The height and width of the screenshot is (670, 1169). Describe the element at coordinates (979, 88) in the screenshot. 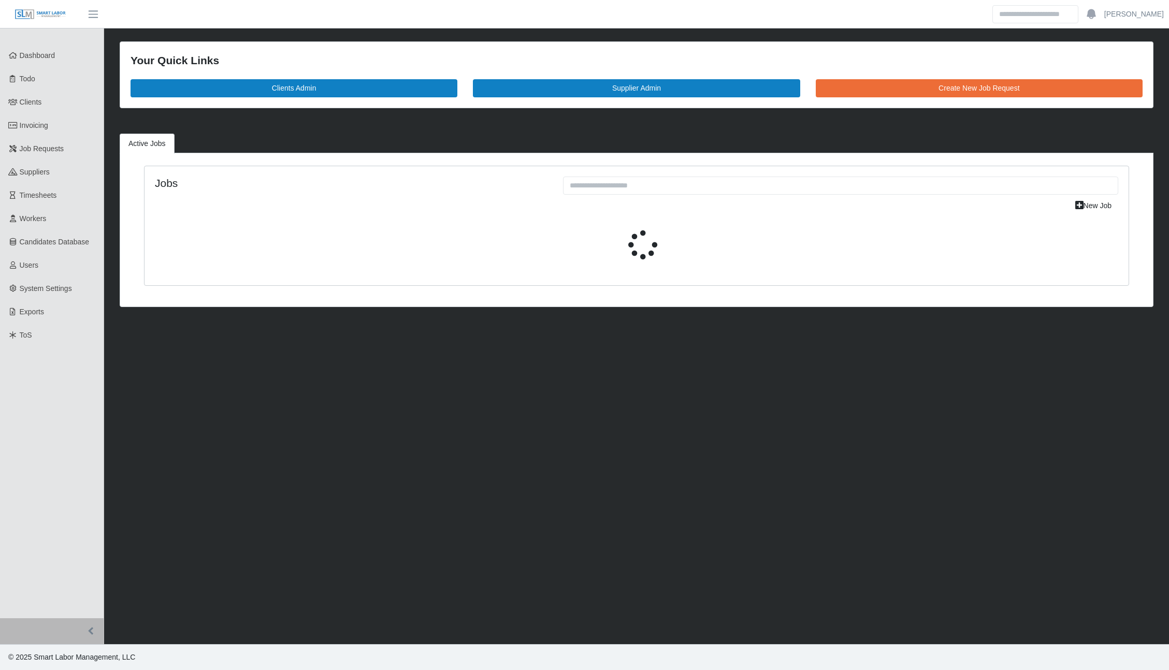

I see `a: Create New Job Request` at that location.